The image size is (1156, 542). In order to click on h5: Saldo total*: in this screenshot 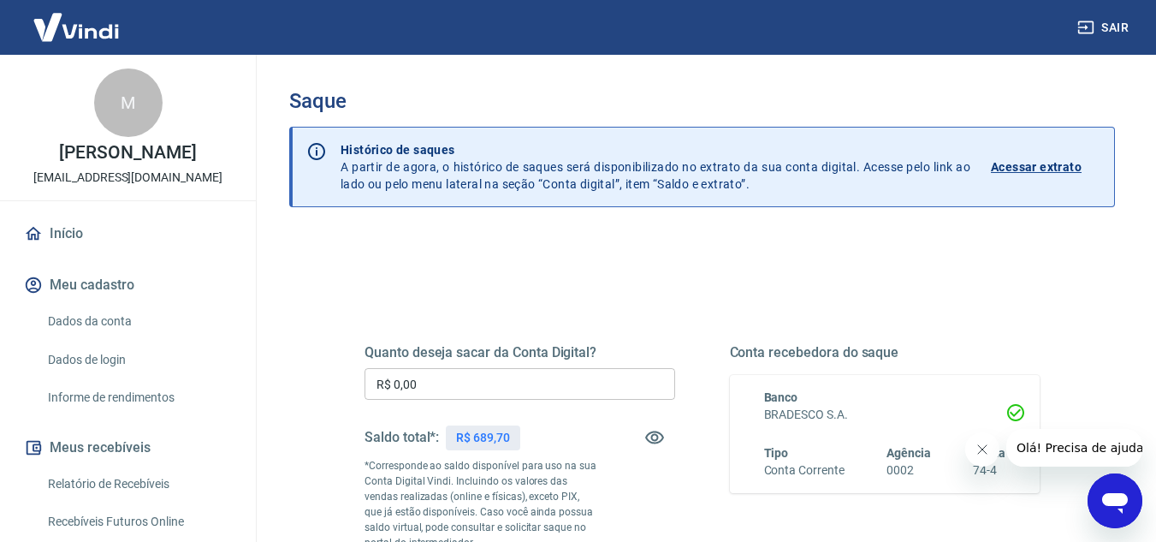, I will do `click(401, 437)`.